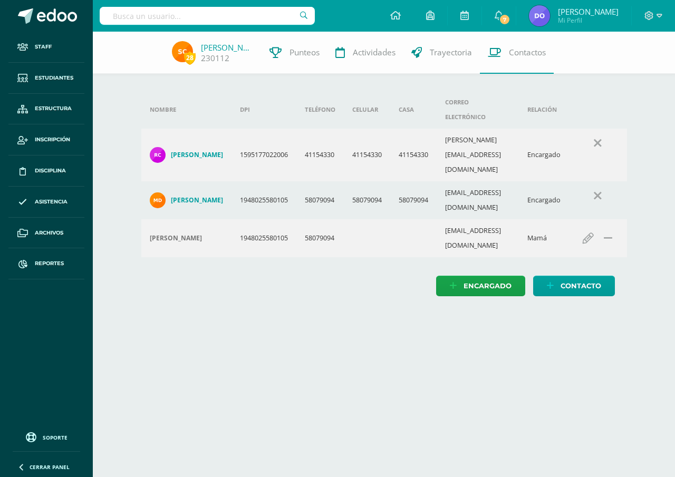 The image size is (675, 477). I want to click on a: 230112, so click(215, 58).